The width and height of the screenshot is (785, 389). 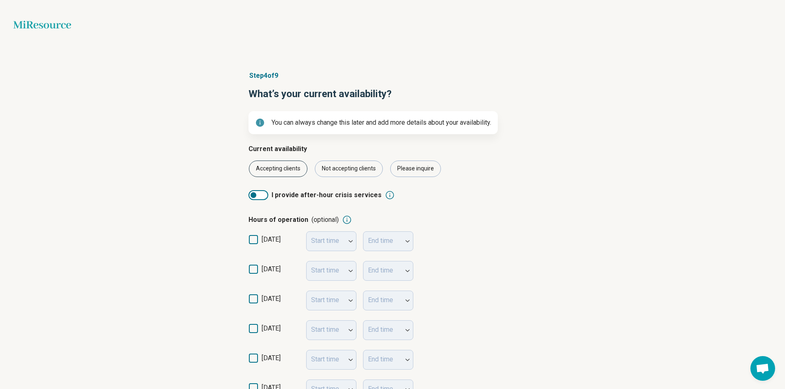 What do you see at coordinates (325, 220) in the screenshot?
I see `span: (optional)` at bounding box center [325, 220].